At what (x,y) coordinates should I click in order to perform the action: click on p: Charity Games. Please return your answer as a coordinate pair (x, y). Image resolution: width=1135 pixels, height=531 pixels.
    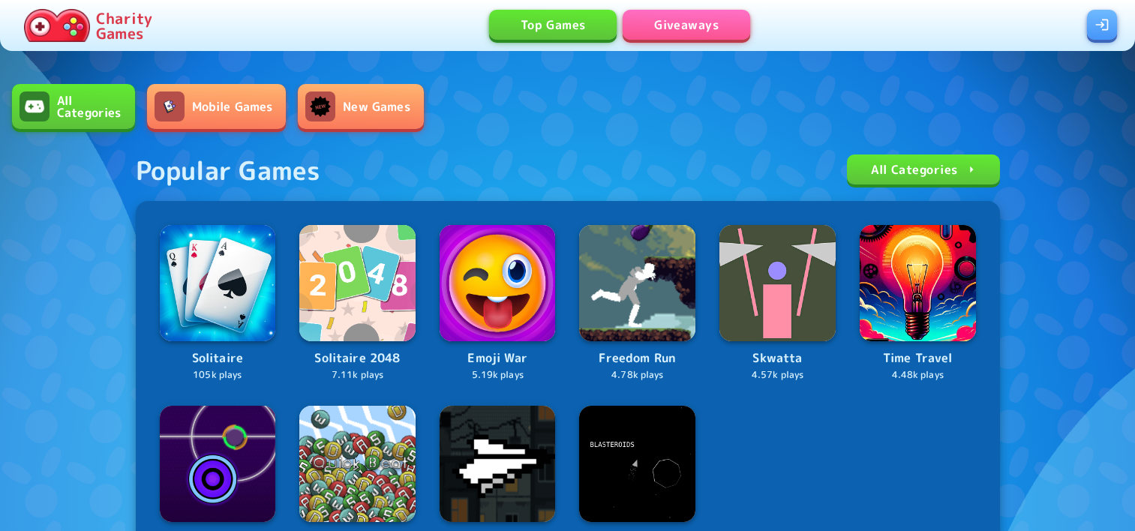
    Looking at the image, I should click on (124, 25).